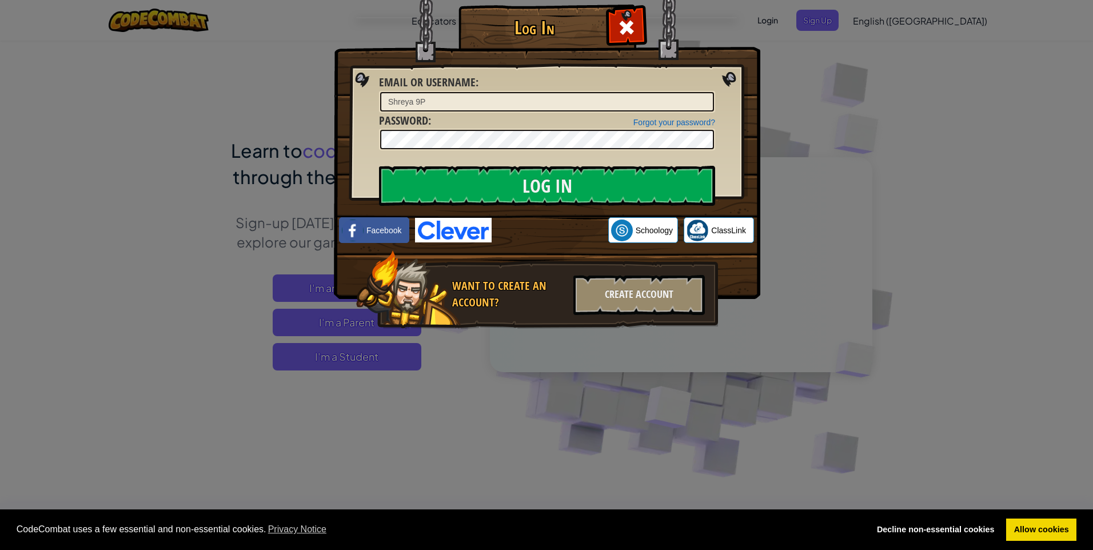  Describe the element at coordinates (674, 122) in the screenshot. I see `a: Forgot your password?` at that location.